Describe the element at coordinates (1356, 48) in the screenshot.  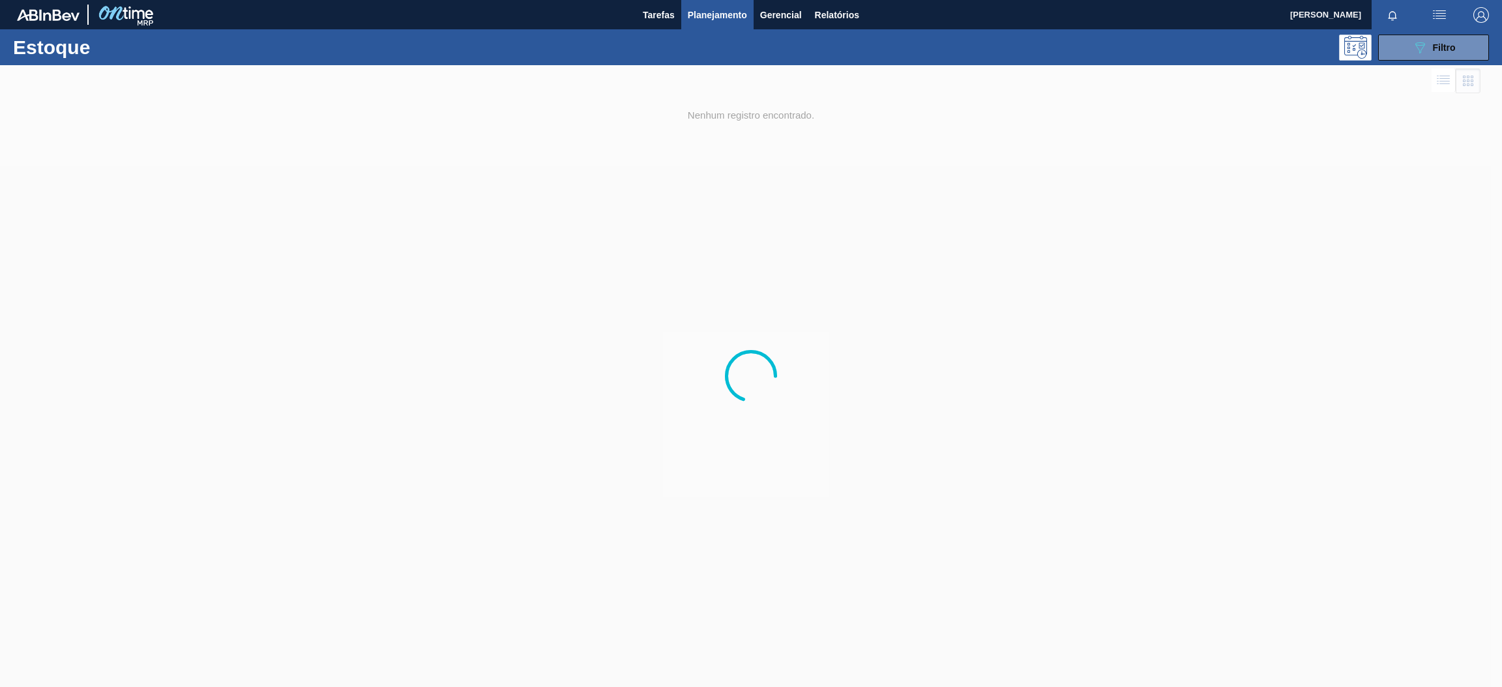
I see `div: Pogramando: nenhum usuário selecionado` at that location.